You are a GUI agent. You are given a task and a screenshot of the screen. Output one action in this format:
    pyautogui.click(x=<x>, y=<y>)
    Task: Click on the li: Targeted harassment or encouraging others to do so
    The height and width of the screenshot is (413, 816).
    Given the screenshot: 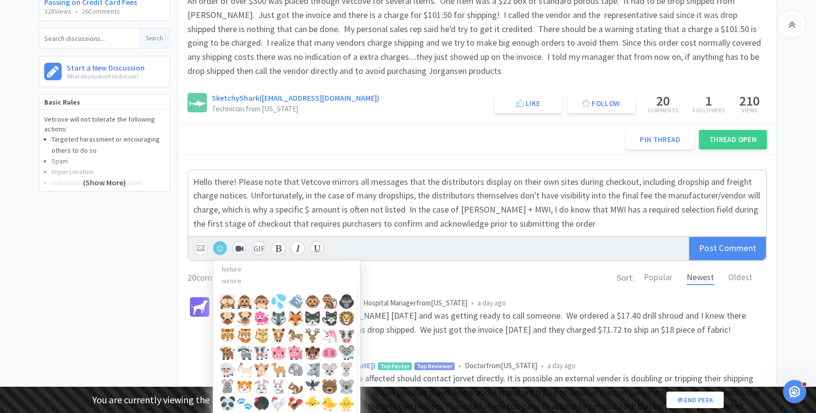 What is the action you would take?
    pyautogui.click(x=108, y=144)
    